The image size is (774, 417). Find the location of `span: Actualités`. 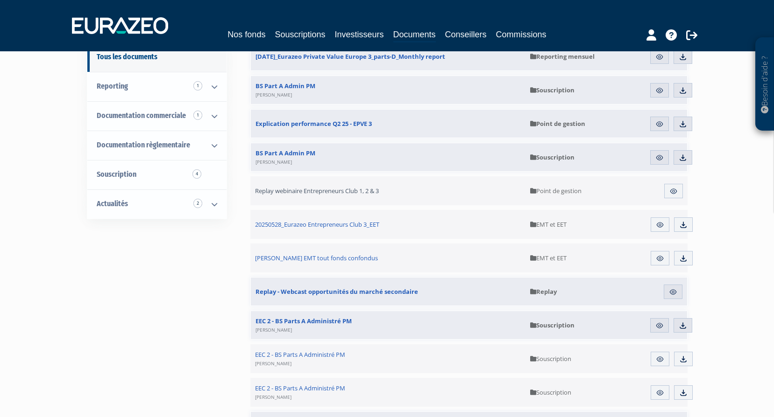

span: Actualités is located at coordinates (112, 204).